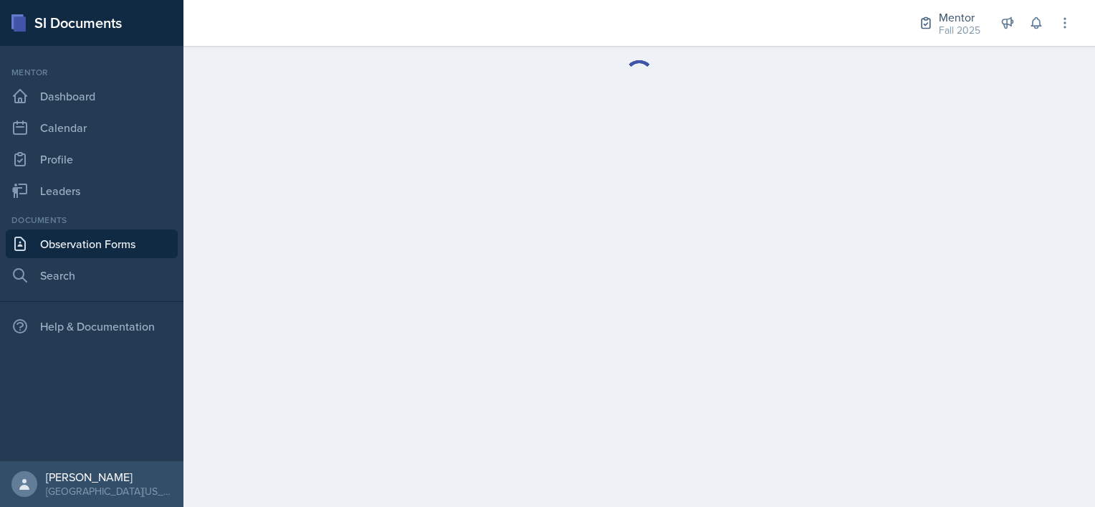 This screenshot has width=1095, height=507. What do you see at coordinates (92, 159) in the screenshot?
I see `a: Profile` at bounding box center [92, 159].